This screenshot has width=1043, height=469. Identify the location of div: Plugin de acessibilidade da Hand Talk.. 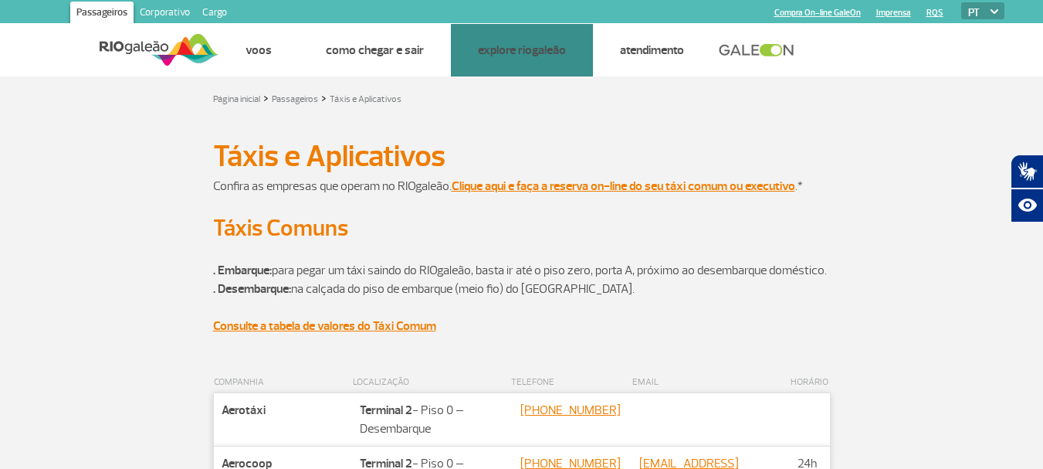
(1027, 188).